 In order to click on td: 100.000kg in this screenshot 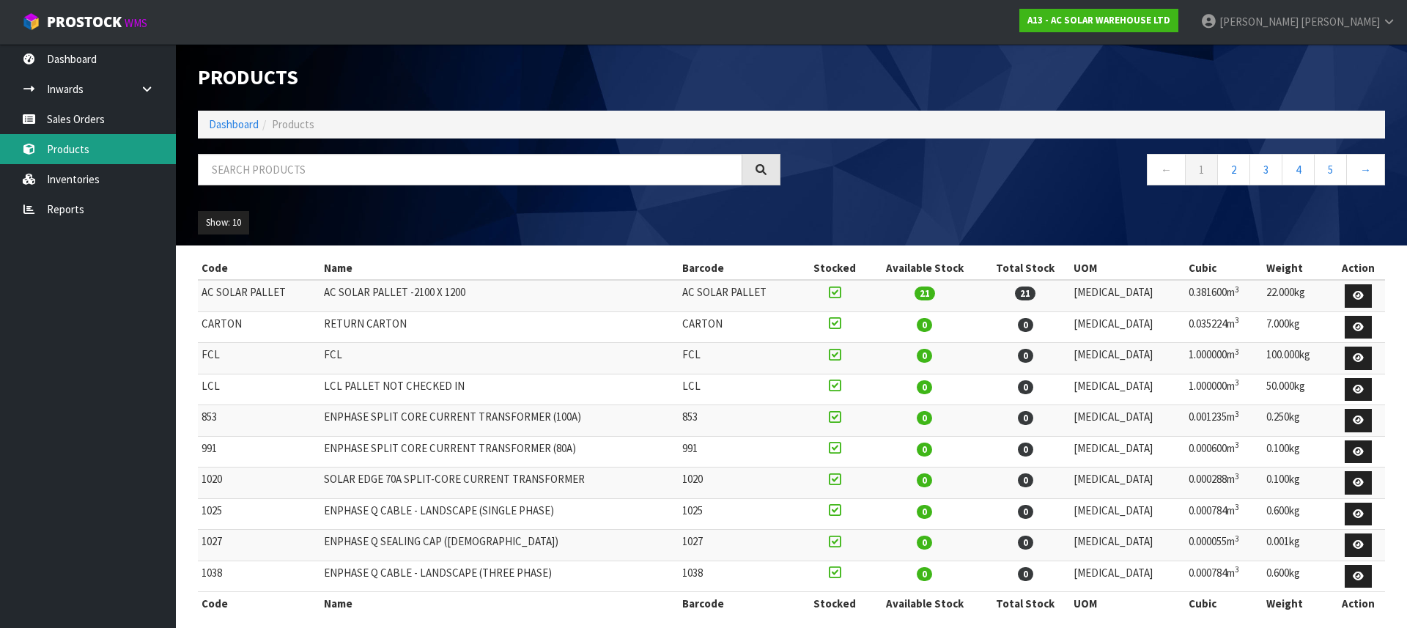, I will do `click(1297, 358)`.